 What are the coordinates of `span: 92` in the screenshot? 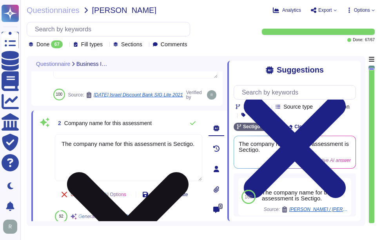 It's located at (61, 216).